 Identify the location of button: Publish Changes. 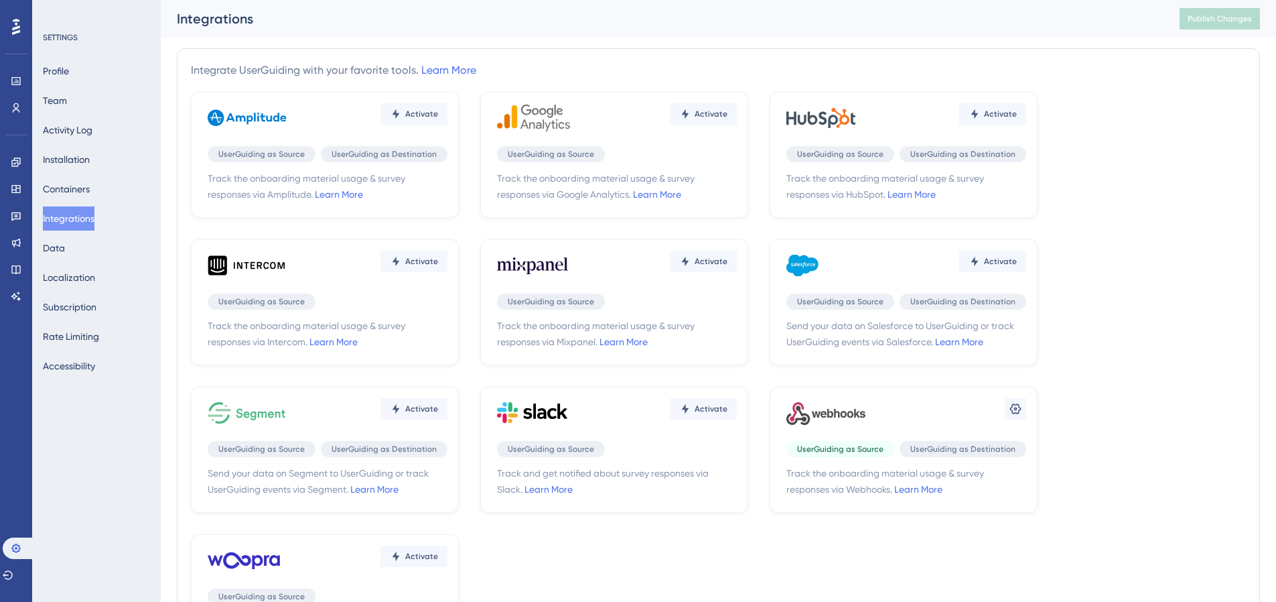
(1220, 19).